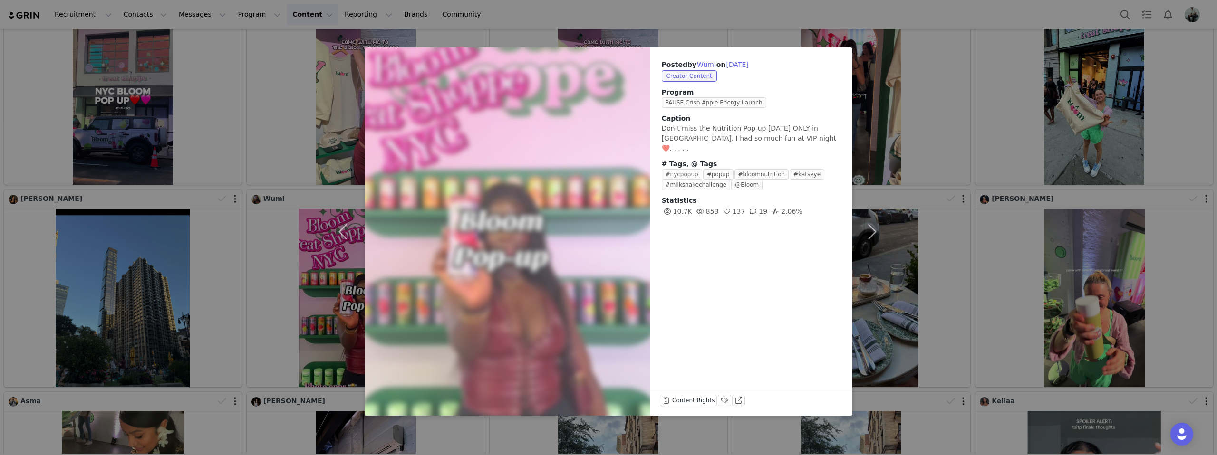 The image size is (1217, 455). What do you see at coordinates (747, 185) in the screenshot?
I see `span: @Bloom` at bounding box center [747, 185].